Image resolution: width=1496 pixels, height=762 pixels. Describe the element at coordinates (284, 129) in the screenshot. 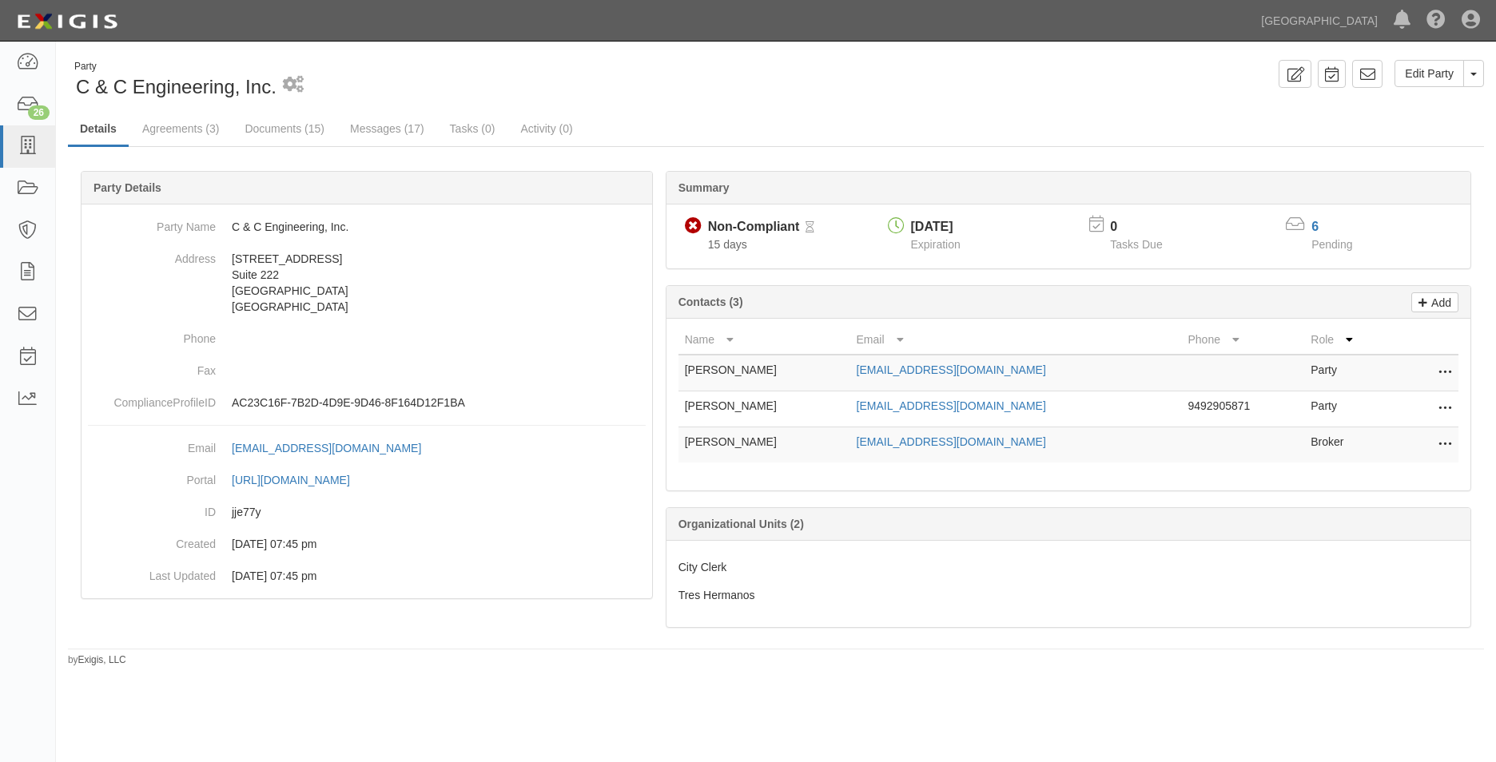

I see `a: Documents (15)` at that location.